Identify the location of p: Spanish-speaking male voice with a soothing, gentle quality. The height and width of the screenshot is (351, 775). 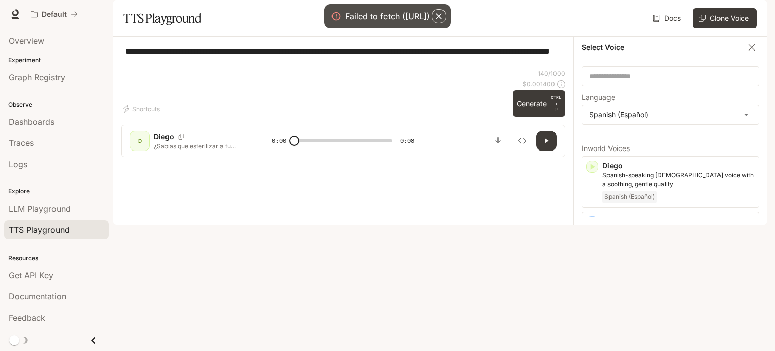
(679, 180).